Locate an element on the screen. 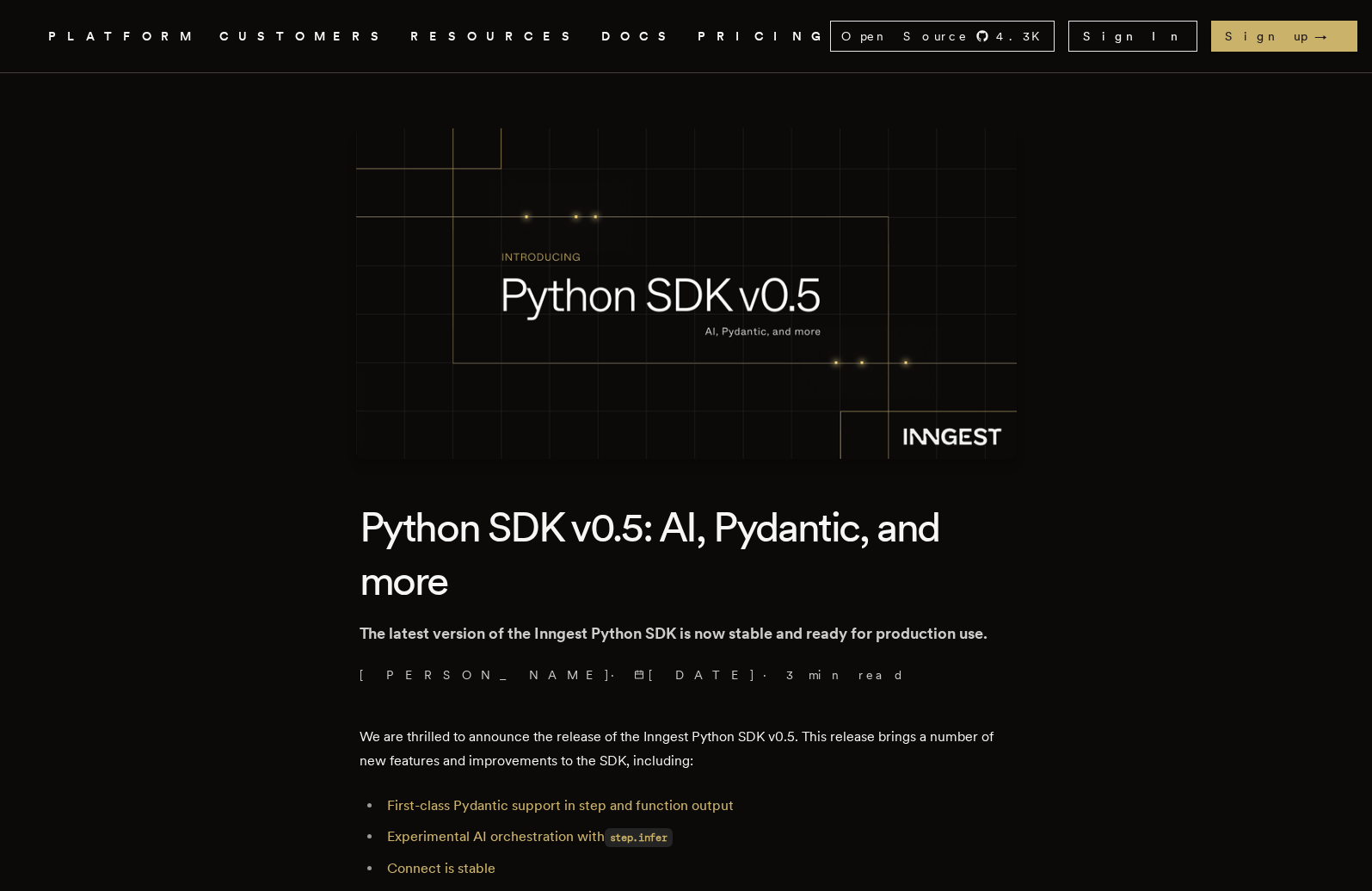 The height and width of the screenshot is (891, 1372). a: Connect is stable is located at coordinates (441, 867).